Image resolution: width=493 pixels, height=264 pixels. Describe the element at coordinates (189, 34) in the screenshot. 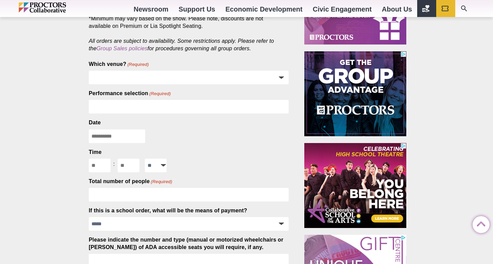

I see `p: *Minimum may vary based on the show. Please note, discounts are not available on Premium or Lia S...` at that location.